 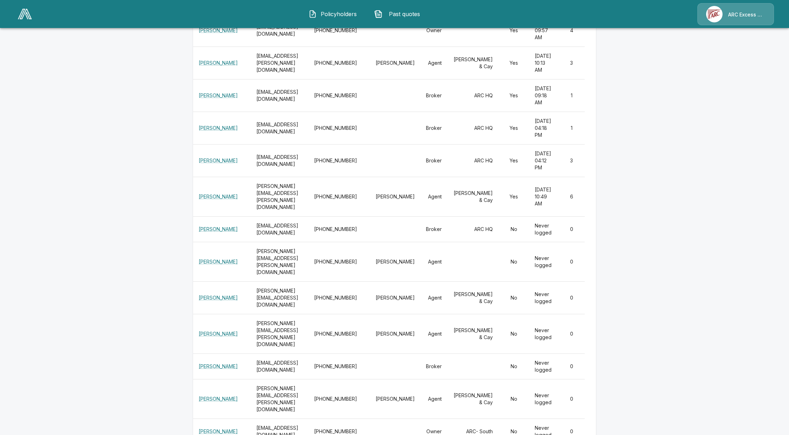 What do you see at coordinates (735, 14) in the screenshot?
I see `a: Agency IconARC Excess & Surplus` at bounding box center [735, 14].